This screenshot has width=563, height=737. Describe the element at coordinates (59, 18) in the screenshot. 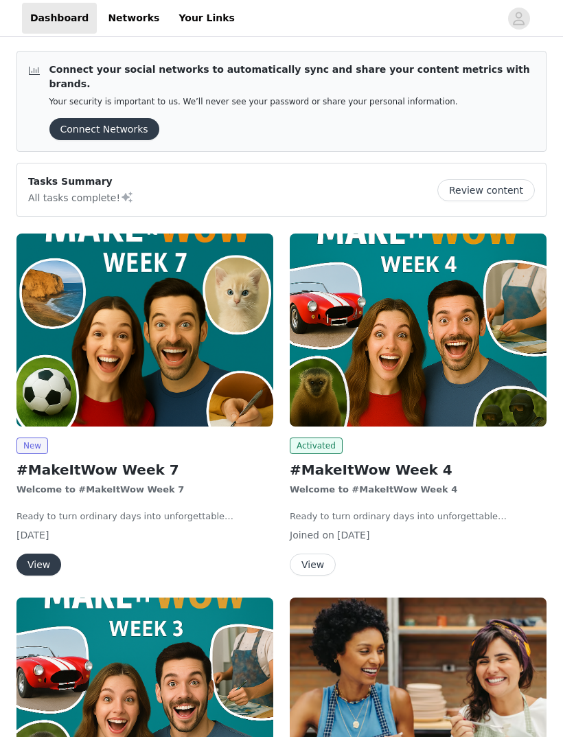

I see `a: Dashboard` at that location.